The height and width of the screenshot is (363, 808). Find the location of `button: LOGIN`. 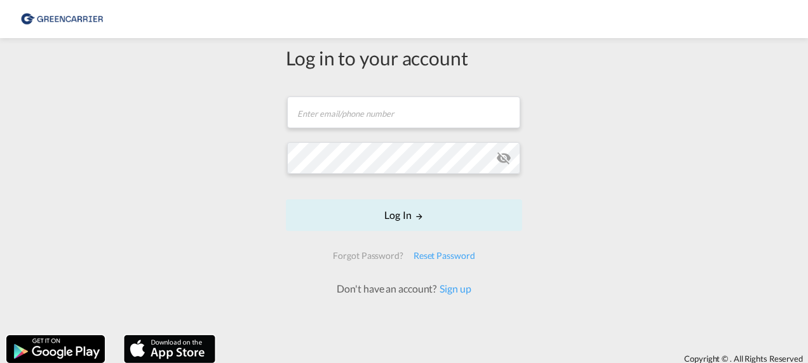

button: LOGIN is located at coordinates (404, 215).